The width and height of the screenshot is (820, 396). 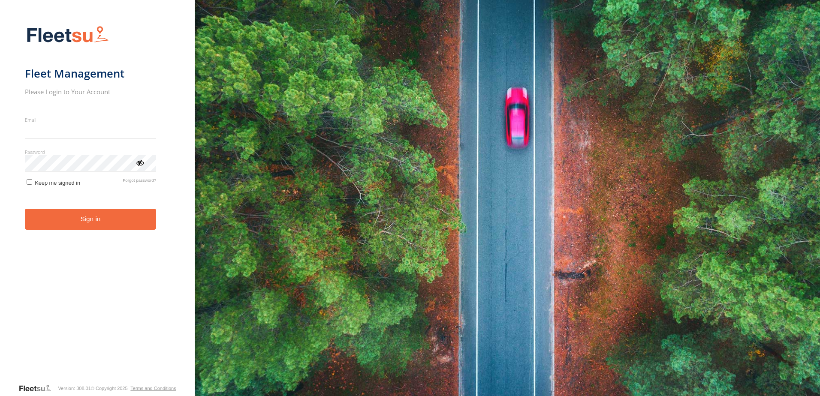 I want to click on img: Fleetsu, so click(x=68, y=35).